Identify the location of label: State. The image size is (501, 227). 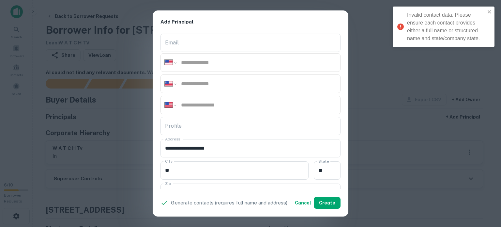
(324, 161).